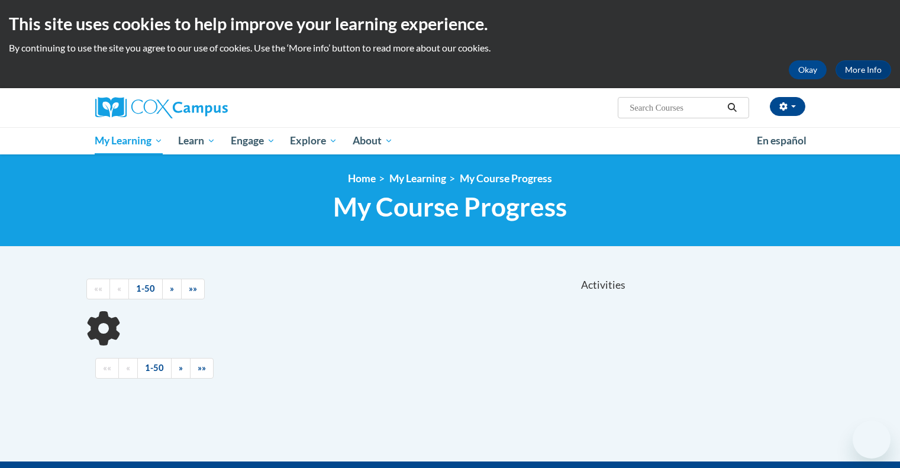 The width and height of the screenshot is (900, 468). Describe the element at coordinates (450, 207) in the screenshot. I see `span: My Course Progress` at that location.